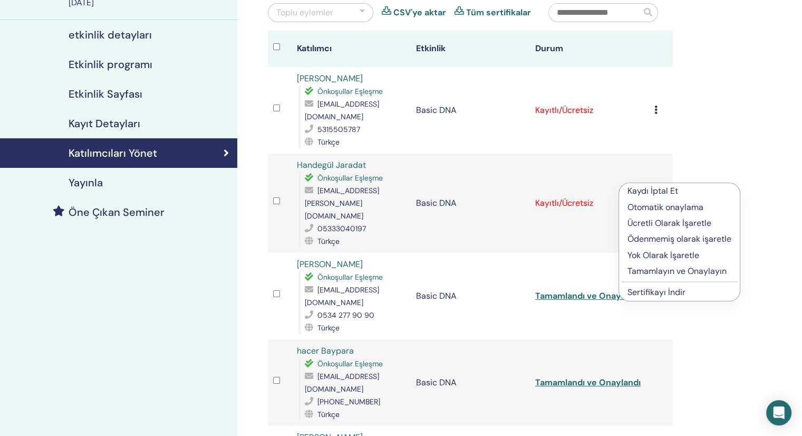 Image resolution: width=802 pixels, height=436 pixels. Describe the element at coordinates (113, 153) in the screenshot. I see `h4: Katılımcıları Yönet` at that location.